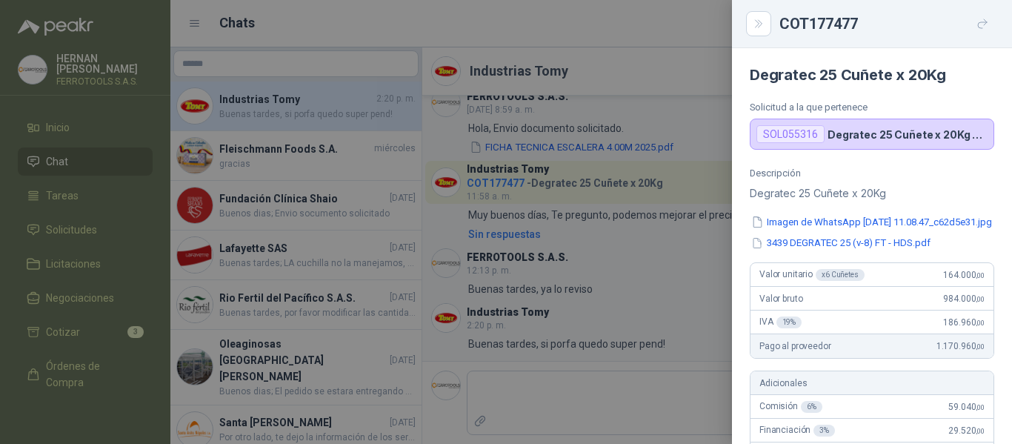 This screenshot has height=444, width=1012. What do you see at coordinates (960, 346) in the screenshot?
I see `span: 1.170.960` at bounding box center [960, 346].